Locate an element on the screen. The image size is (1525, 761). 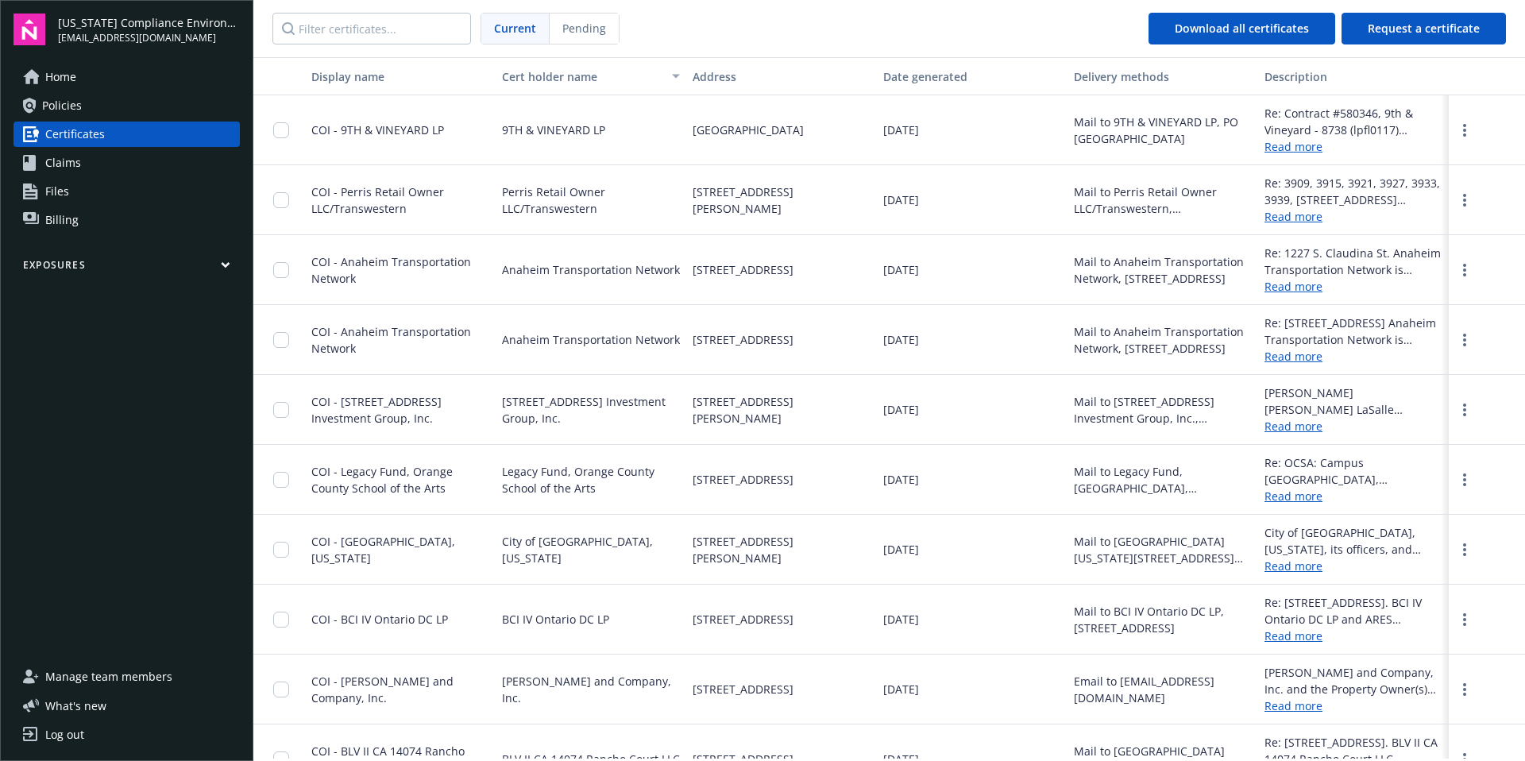
span: Claims is located at coordinates (63, 163).